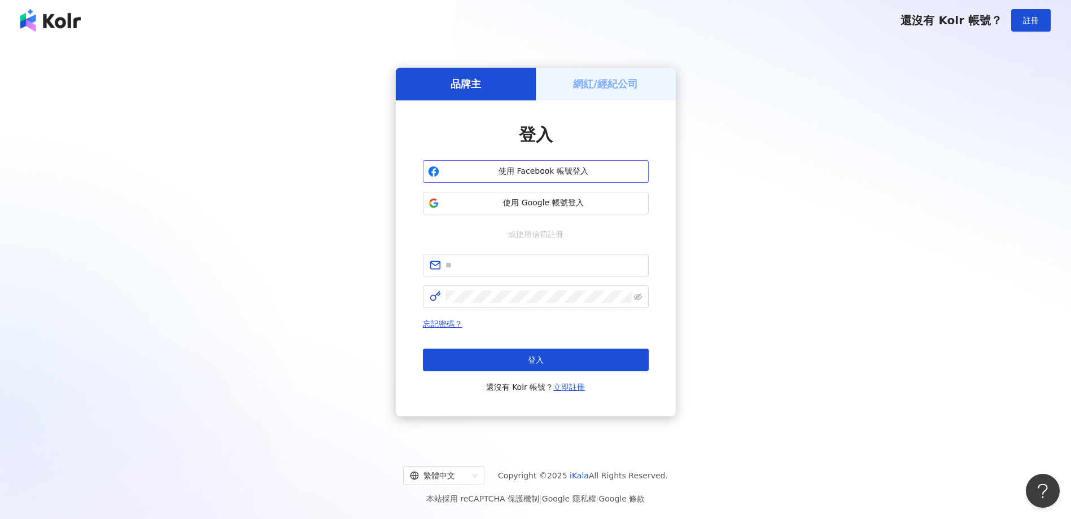 Image resolution: width=1071 pixels, height=519 pixels. I want to click on span: eye-invisible, so click(638, 297).